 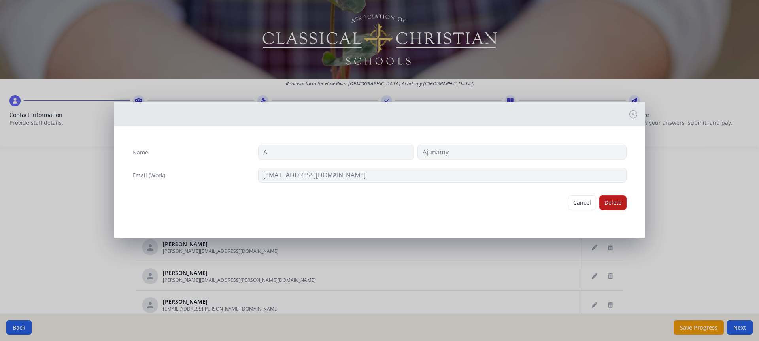 What do you see at coordinates (149, 176) in the screenshot?
I see `label: Email (Work)` at bounding box center [149, 176].